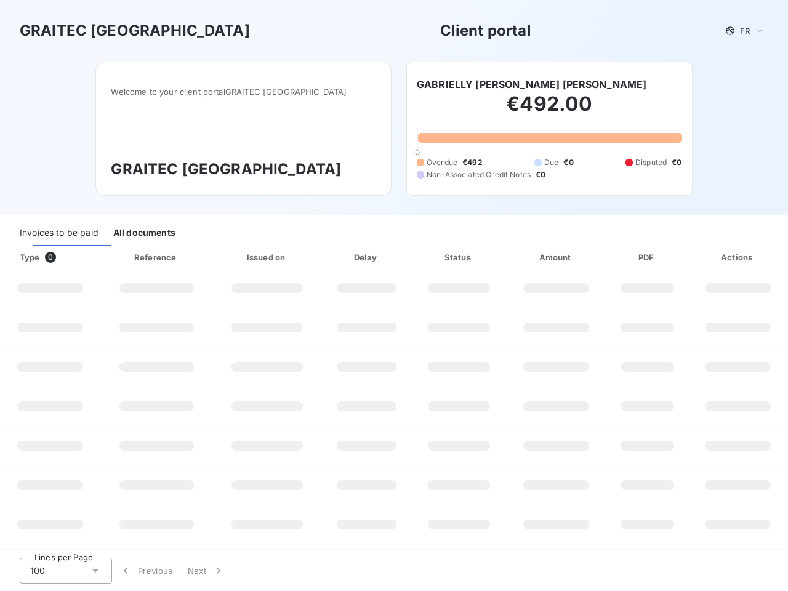 The image size is (788, 591). Describe the element at coordinates (366, 257) in the screenshot. I see `div: Delay` at that location.